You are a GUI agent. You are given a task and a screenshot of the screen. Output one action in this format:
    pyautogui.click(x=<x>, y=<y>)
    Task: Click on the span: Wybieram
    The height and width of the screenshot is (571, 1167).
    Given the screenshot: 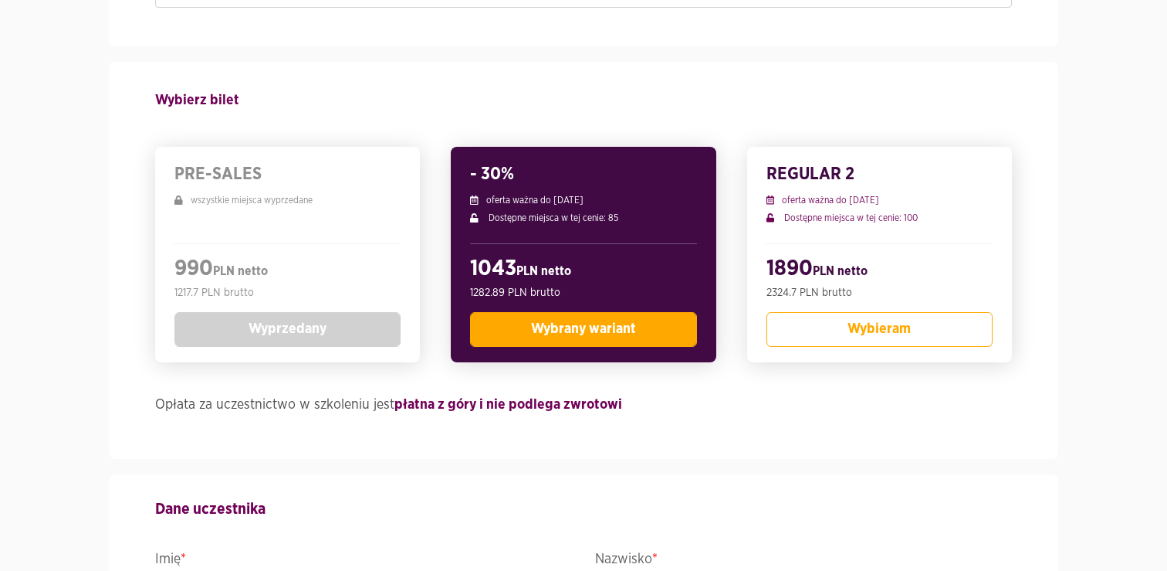 What is the action you would take?
    pyautogui.click(x=879, y=329)
    